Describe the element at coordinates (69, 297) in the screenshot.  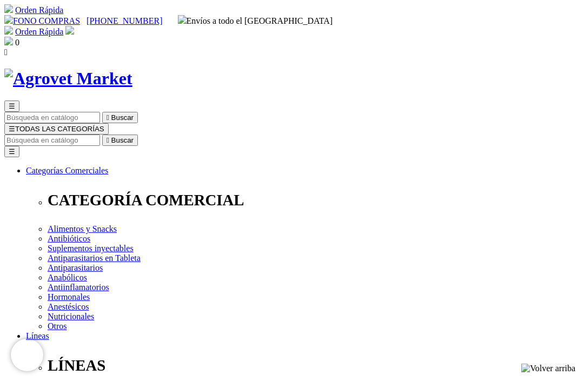
I see `span: Hormonales` at that location.